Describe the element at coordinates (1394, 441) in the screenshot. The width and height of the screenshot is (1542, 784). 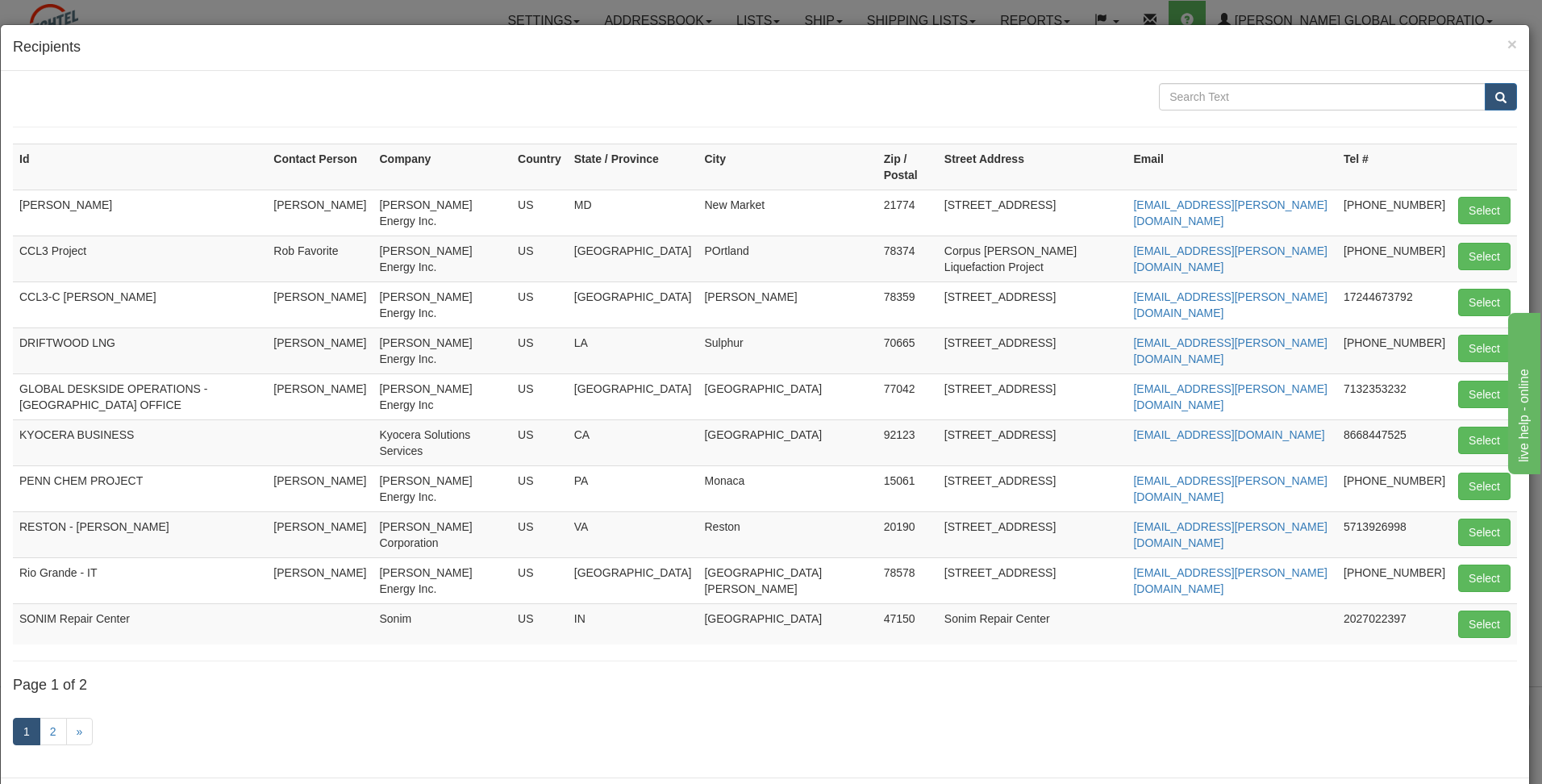
I see `td: 8668447525` at that location.